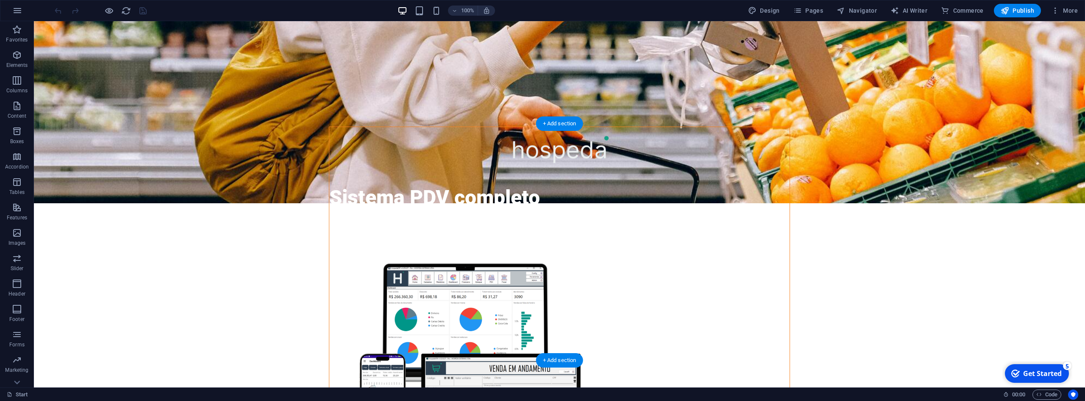  Describe the element at coordinates (764, 11) in the screenshot. I see `div: Design (Ctrl+Alt+Y)` at that location.